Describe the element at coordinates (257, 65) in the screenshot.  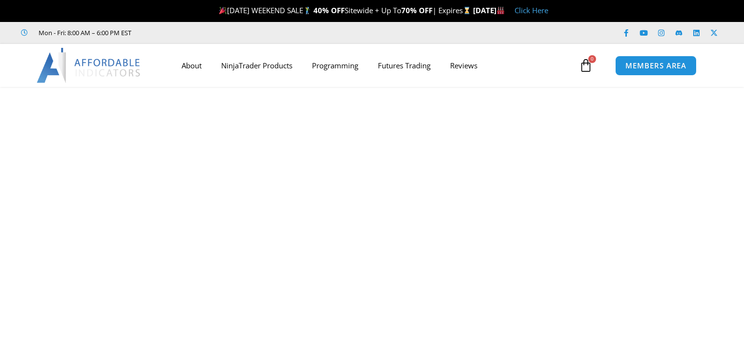
I see `a: NinjaTrader Products` at that location.